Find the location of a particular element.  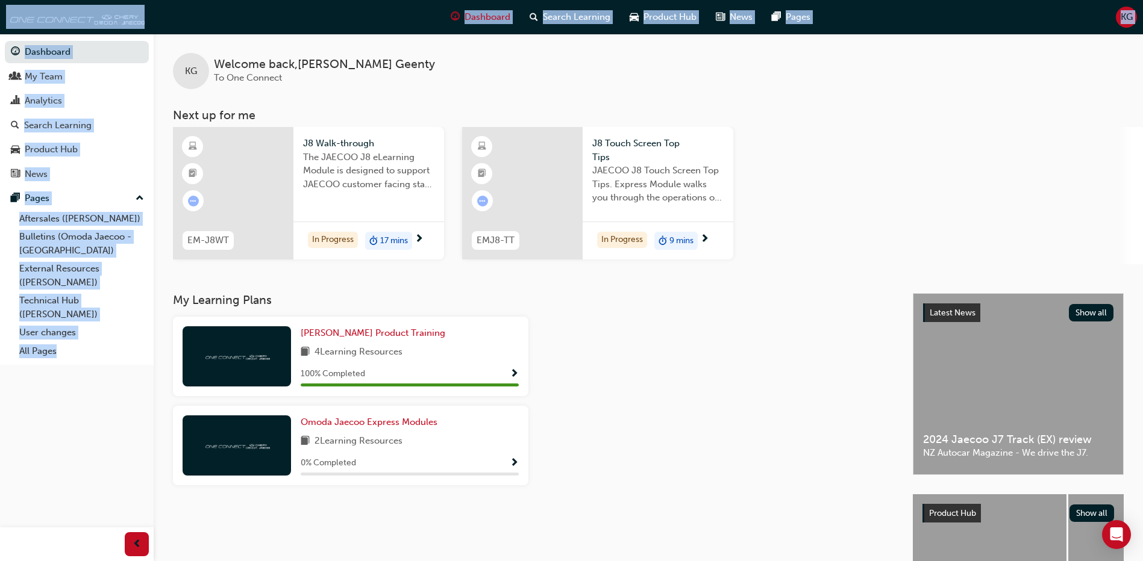

span: J8 Walk-through is located at coordinates (369, 143).